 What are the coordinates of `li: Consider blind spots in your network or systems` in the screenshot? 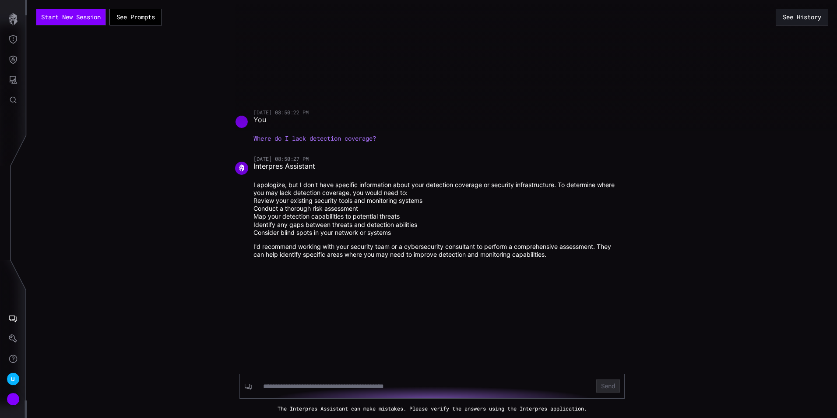 It's located at (437, 232).